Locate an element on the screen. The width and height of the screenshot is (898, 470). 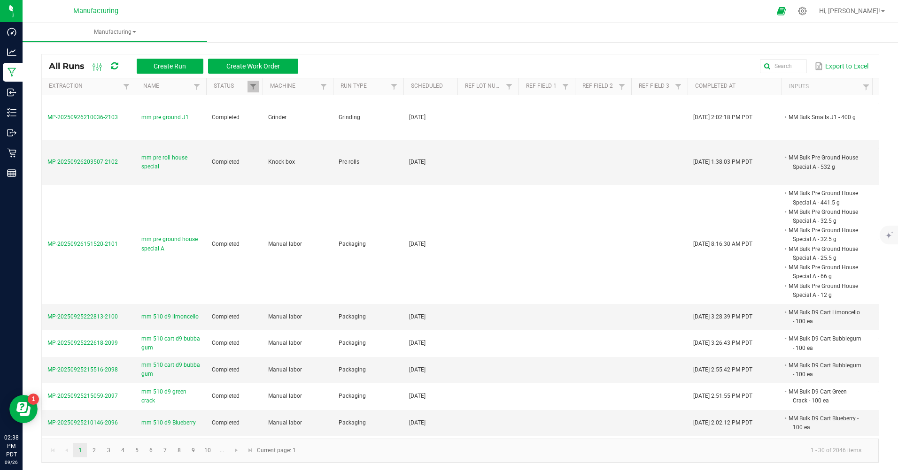
div: Manage settings is located at coordinates (802, 11).